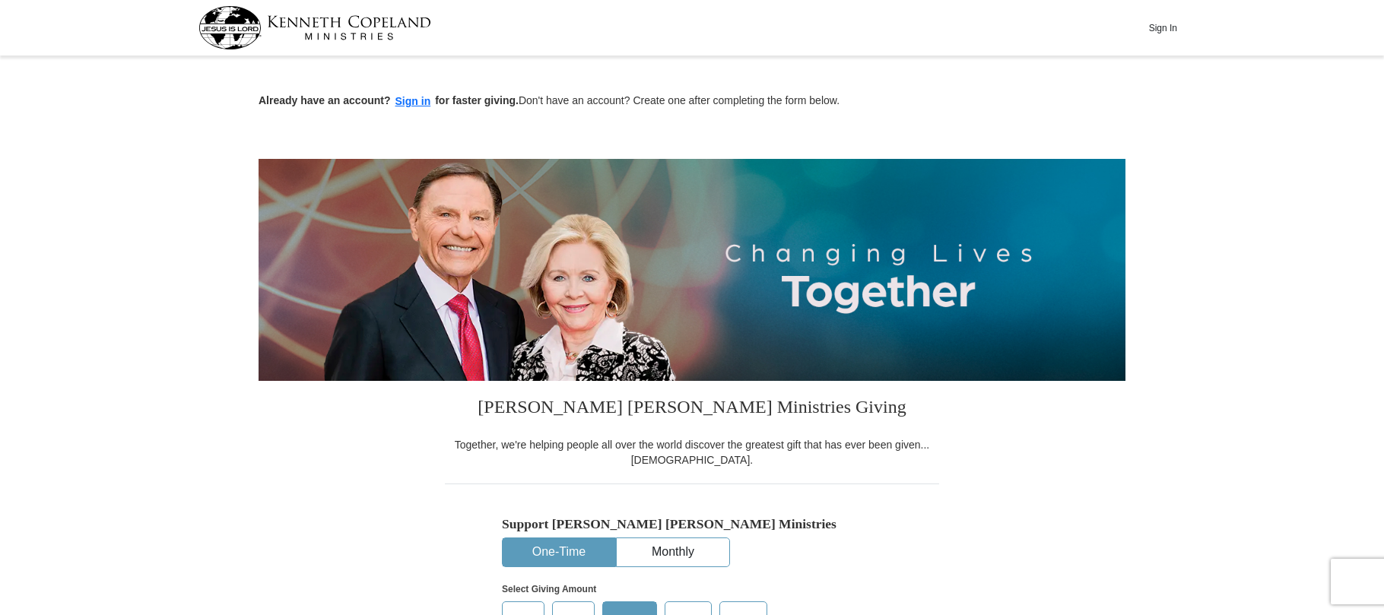 This screenshot has width=1384, height=615. I want to click on button: Monthly, so click(673, 552).